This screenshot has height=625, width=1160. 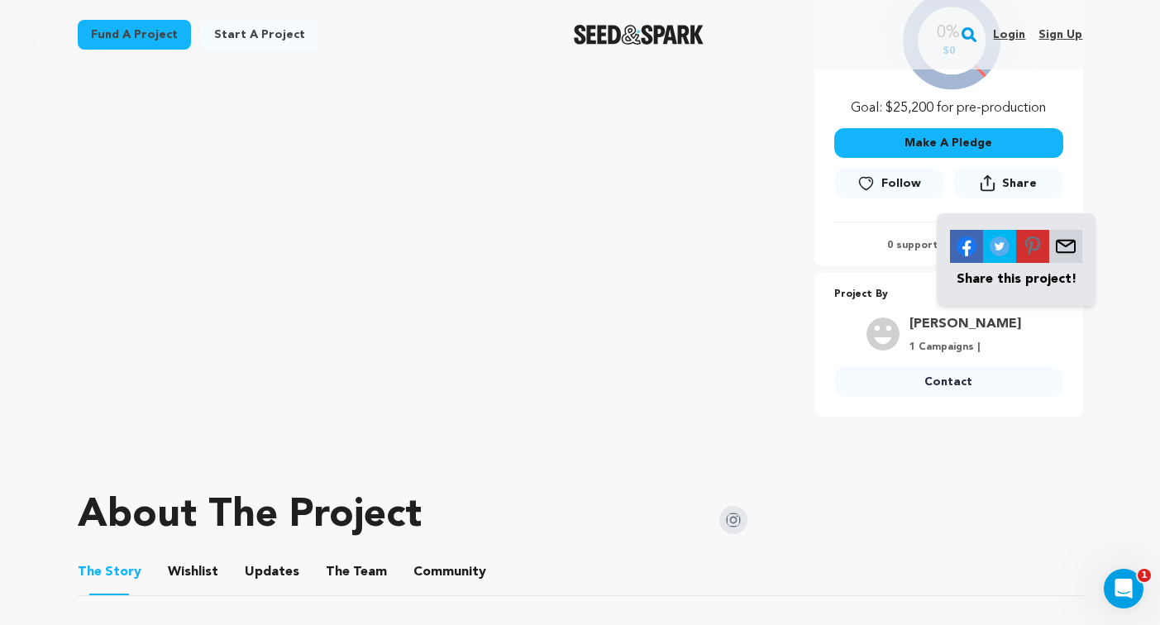 I want to click on p: 1 Campaigns |, so click(x=965, y=347).